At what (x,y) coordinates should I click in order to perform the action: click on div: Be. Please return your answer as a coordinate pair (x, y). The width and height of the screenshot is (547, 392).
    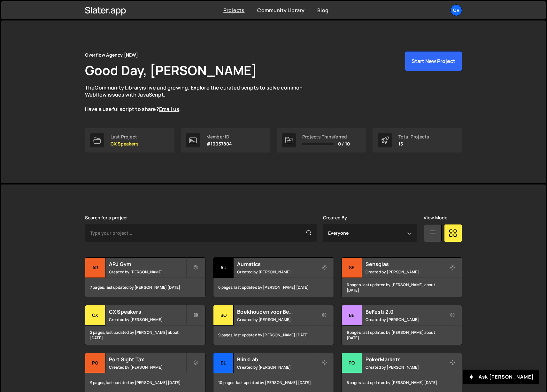
    Looking at the image, I should click on (352, 315).